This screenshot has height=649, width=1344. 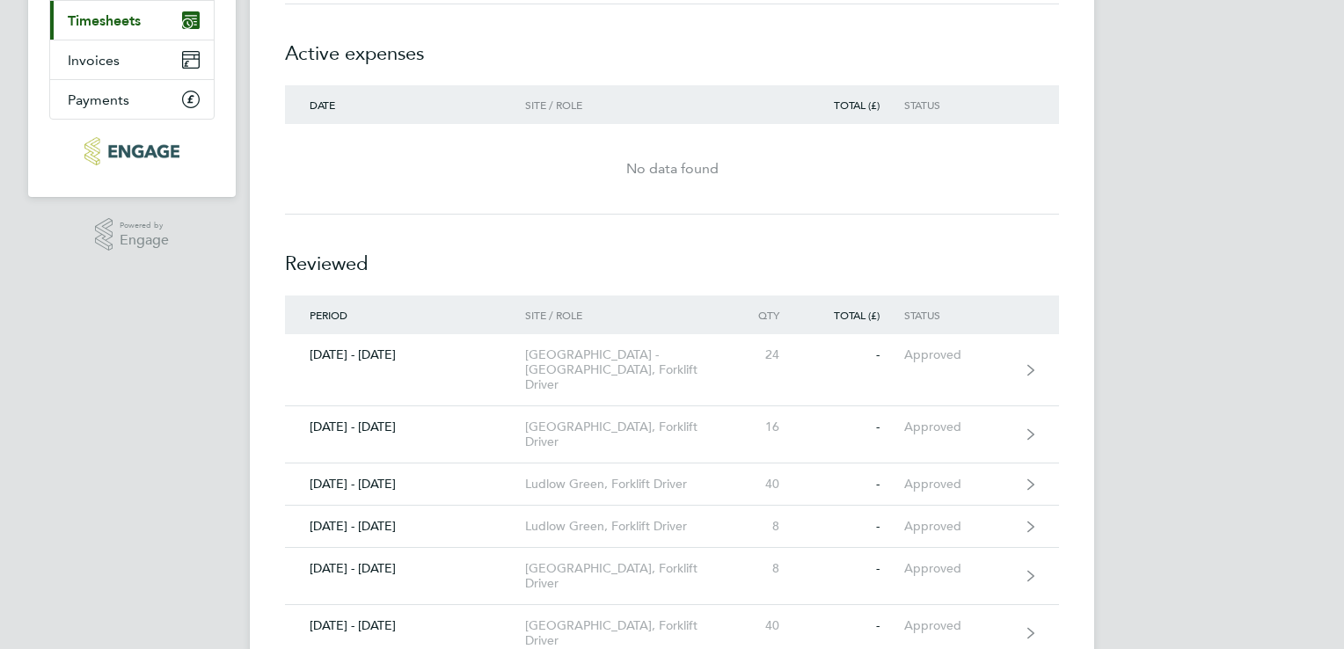 I want to click on a: Payments, so click(x=132, y=99).